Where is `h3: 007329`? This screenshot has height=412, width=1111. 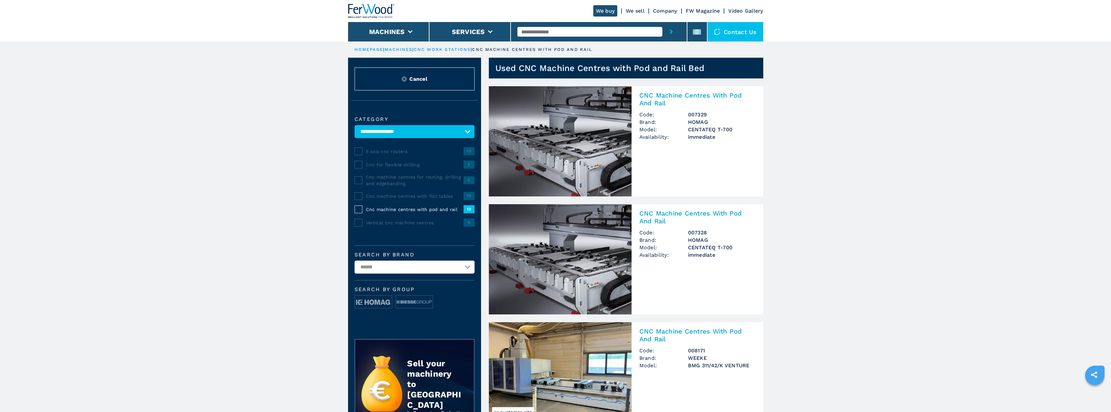 h3: 007329 is located at coordinates (722, 114).